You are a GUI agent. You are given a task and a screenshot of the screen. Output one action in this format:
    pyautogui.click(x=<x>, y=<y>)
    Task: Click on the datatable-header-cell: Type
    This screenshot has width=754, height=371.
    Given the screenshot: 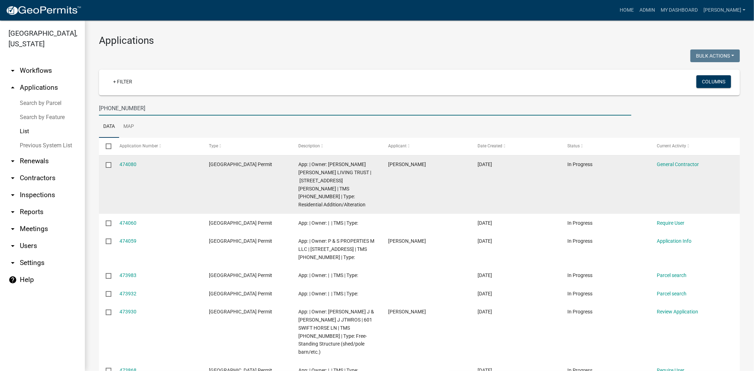 What is the action you would take?
    pyautogui.click(x=247, y=146)
    